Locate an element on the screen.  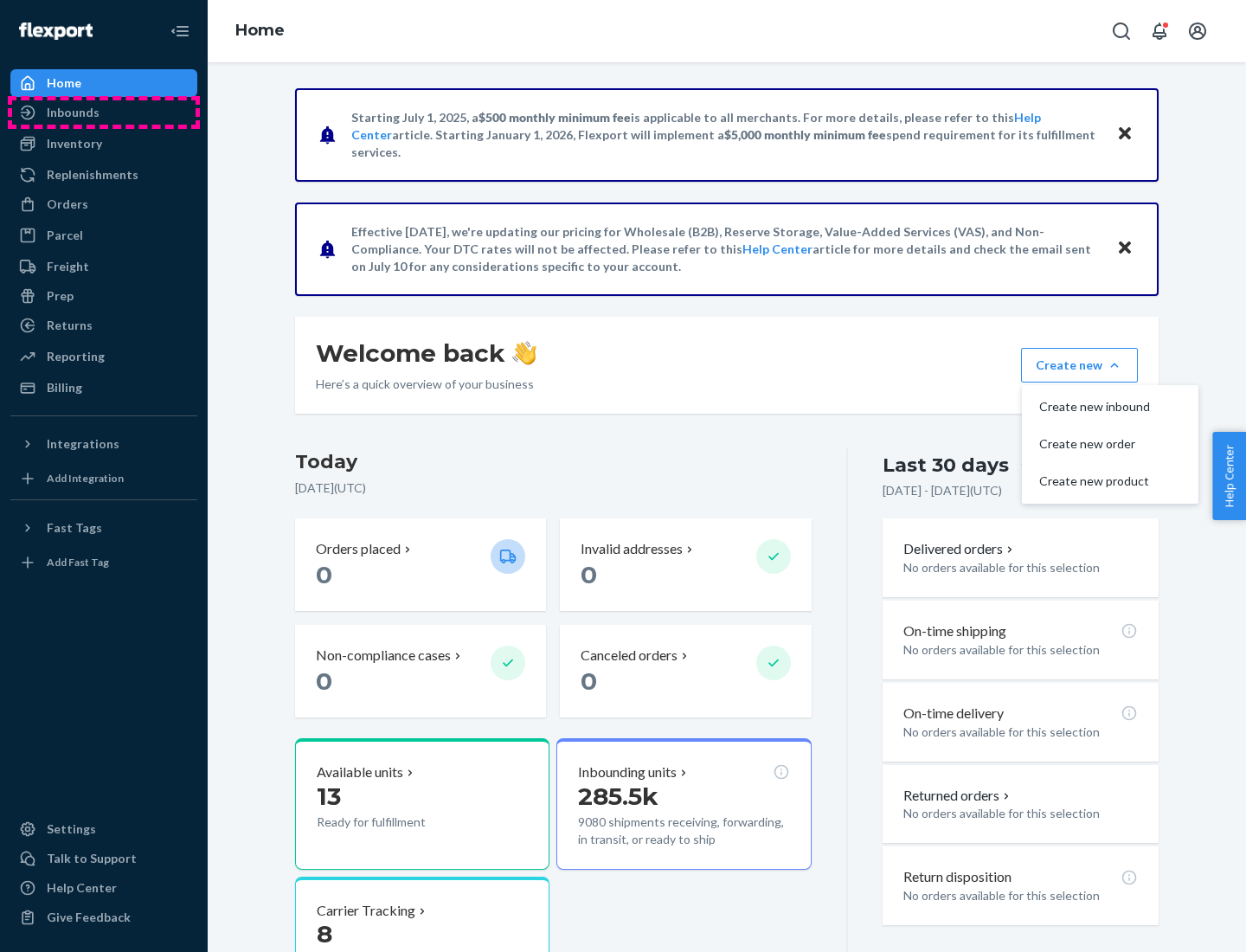
p: Ready for fulfillment is located at coordinates (396, 822).